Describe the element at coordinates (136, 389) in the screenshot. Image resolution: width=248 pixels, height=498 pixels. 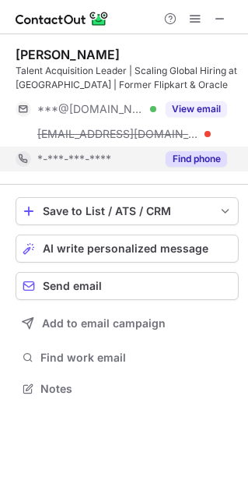
I see `span: Notes` at that location.